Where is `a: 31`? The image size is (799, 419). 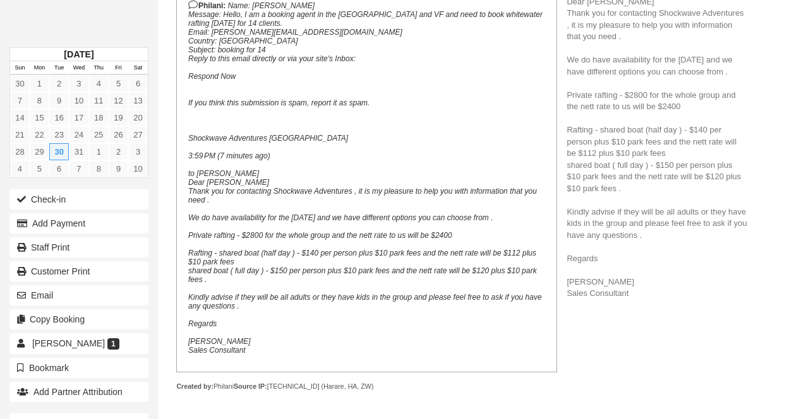
a: 31 is located at coordinates (78, 152).